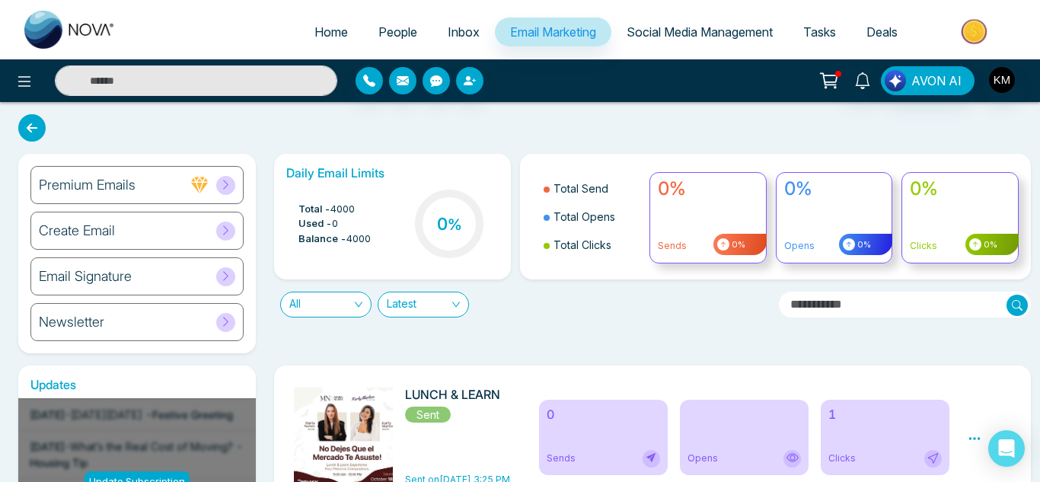  Describe the element at coordinates (819, 32) in the screenshot. I see `span: Tasks` at that location.